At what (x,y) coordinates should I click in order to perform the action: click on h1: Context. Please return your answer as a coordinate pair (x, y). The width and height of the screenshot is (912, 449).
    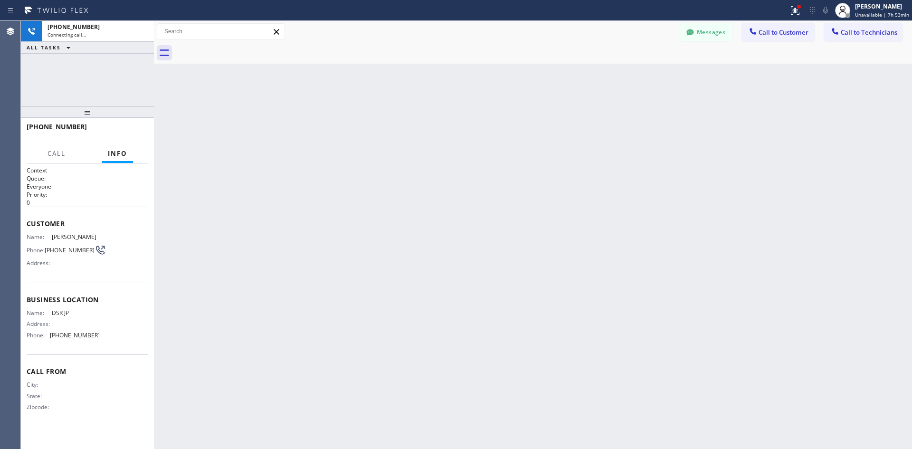
    Looking at the image, I should click on (87, 170).